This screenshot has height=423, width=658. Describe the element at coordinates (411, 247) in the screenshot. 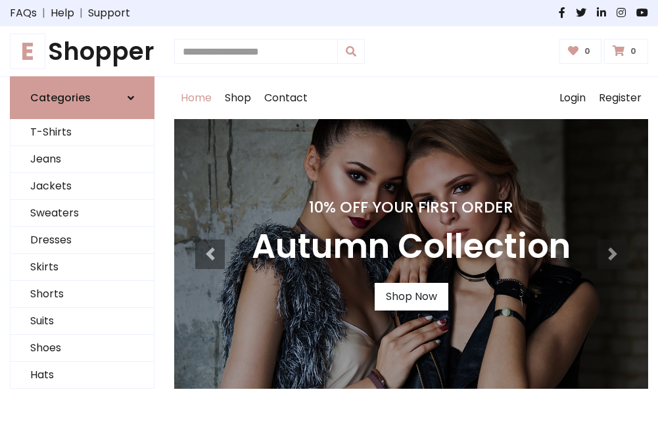

I see `h3: Autumn Collection` at that location.